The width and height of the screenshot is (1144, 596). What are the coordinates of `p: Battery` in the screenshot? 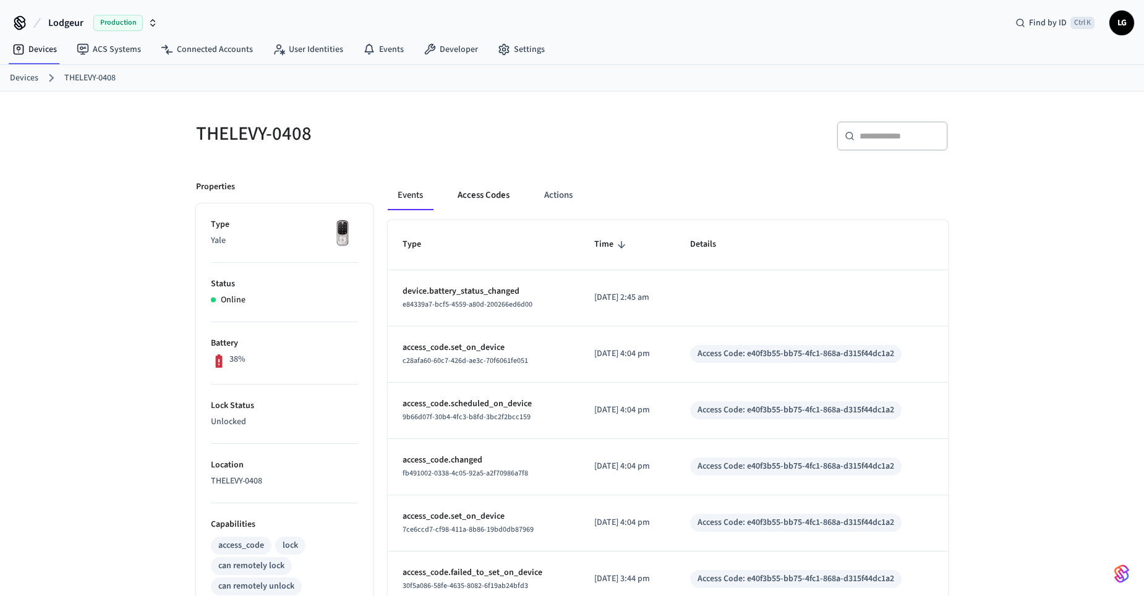 It's located at (285, 343).